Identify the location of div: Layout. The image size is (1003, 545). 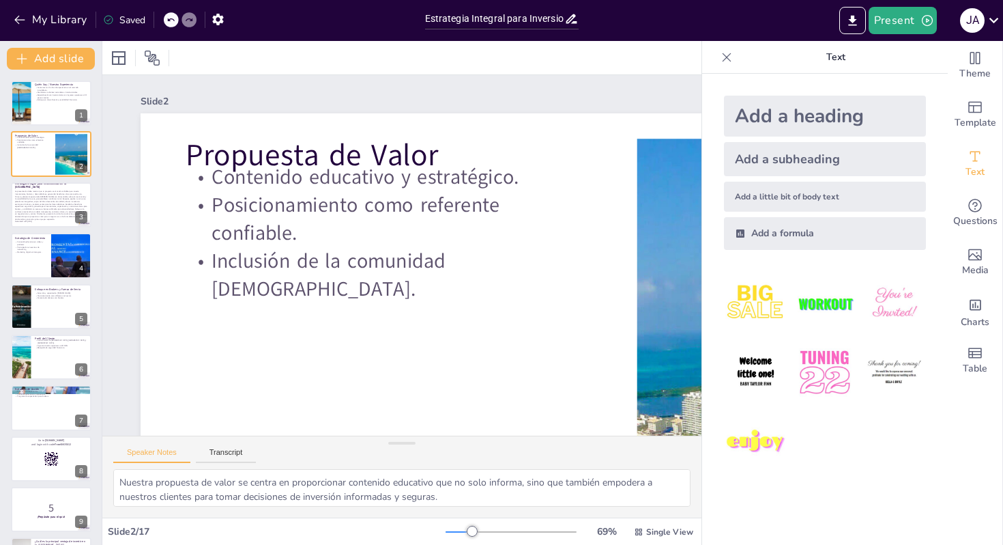
(119, 58).